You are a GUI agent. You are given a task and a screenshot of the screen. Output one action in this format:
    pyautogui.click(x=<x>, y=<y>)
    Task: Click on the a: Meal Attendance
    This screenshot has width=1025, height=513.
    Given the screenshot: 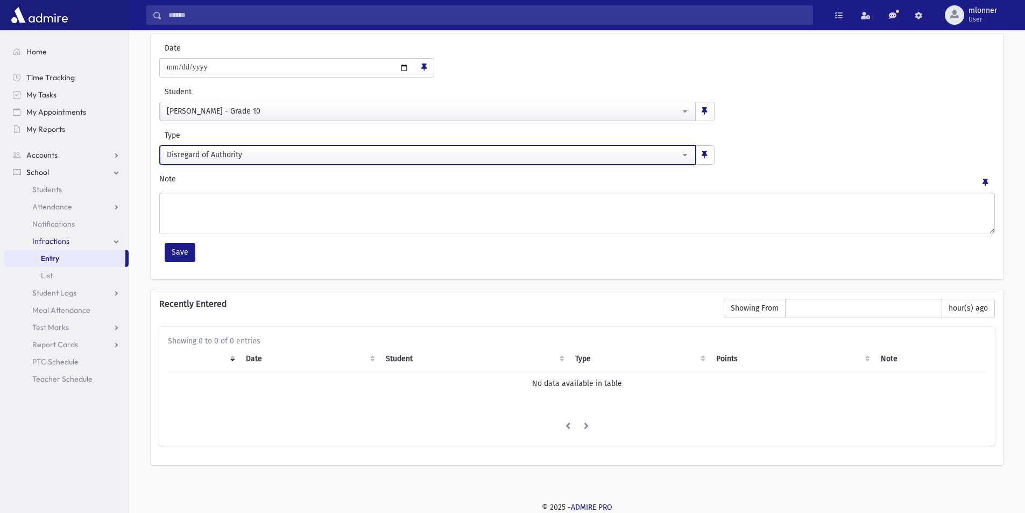 What is the action you would take?
    pyautogui.click(x=66, y=310)
    